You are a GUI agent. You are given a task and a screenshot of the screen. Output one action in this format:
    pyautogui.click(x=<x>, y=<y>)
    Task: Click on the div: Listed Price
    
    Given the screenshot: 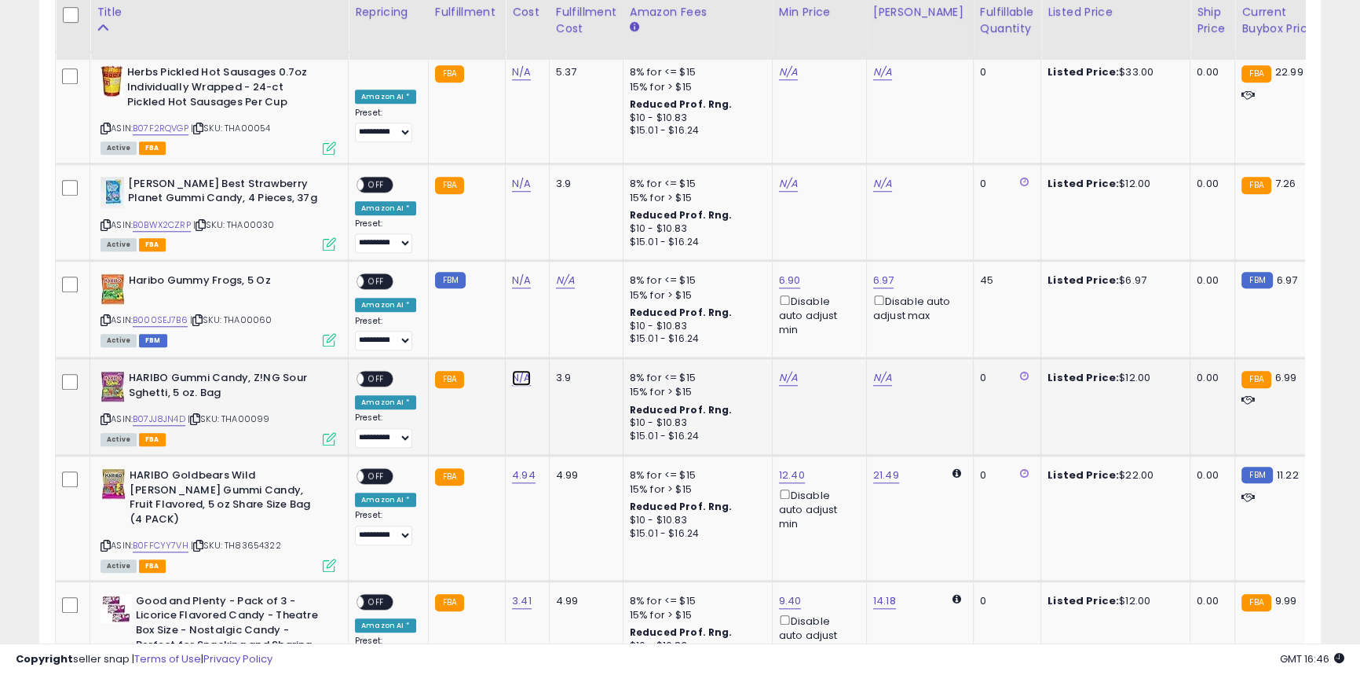 What is the action you would take?
    pyautogui.click(x=1115, y=12)
    